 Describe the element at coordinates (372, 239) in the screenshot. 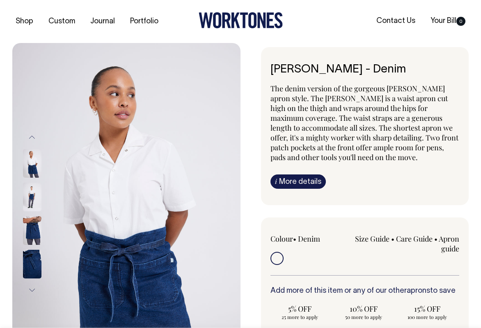

I see `a: Size Guide` at that location.